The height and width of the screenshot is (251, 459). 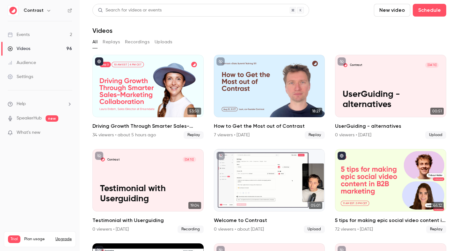 What do you see at coordinates (130, 10) in the screenshot?
I see `div: Search for videos or events` at bounding box center [130, 10].